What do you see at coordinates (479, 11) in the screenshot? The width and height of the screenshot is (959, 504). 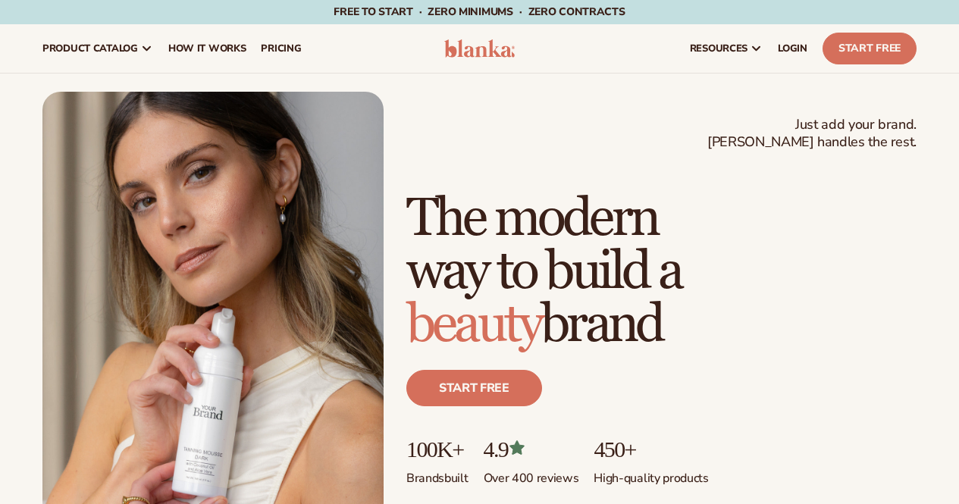 I see `span: Free to start · ZERO minimums · ZERO contracts` at bounding box center [479, 11].